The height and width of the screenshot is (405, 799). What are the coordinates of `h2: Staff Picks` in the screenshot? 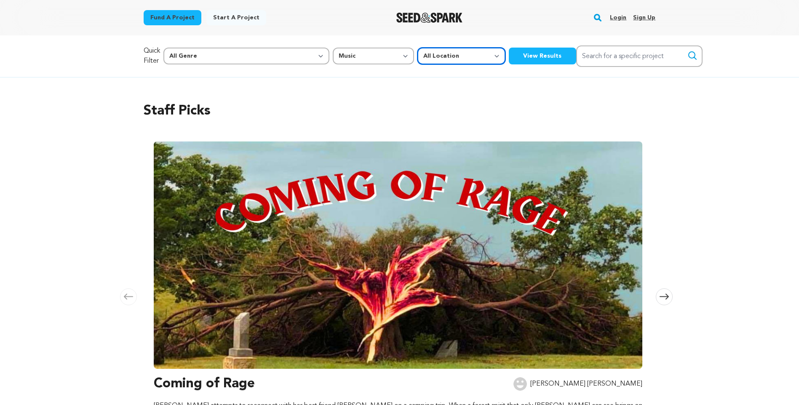 It's located at (400, 111).